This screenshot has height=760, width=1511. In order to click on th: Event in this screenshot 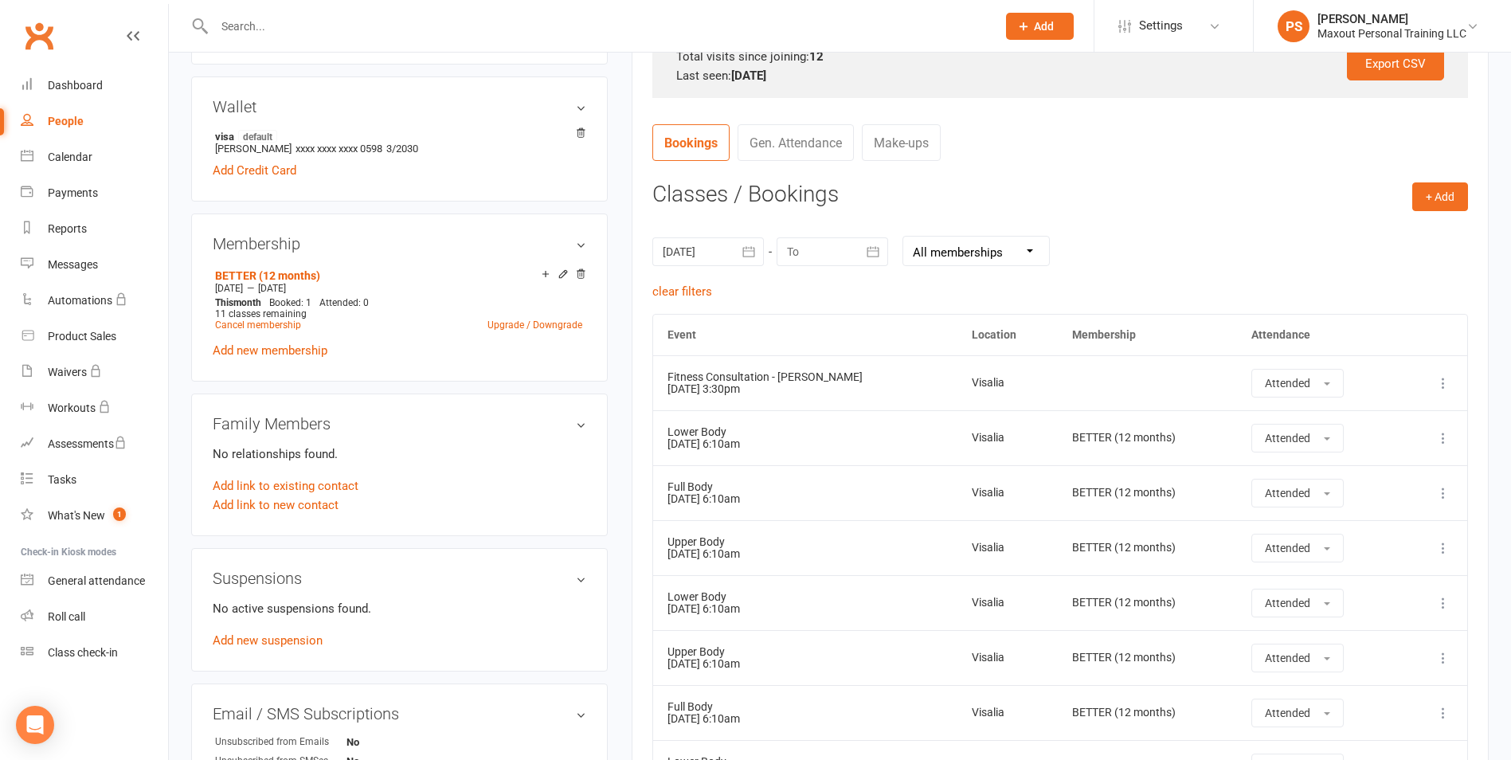, I will do `click(805, 335)`.